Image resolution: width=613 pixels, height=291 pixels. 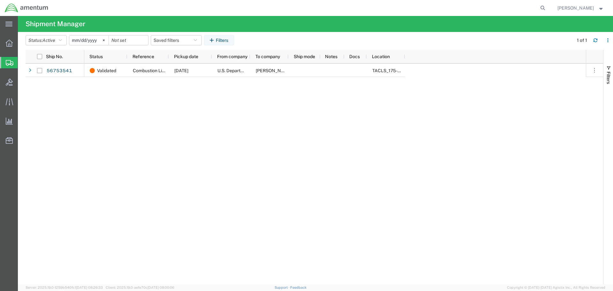 I want to click on h4: Shipment Manager, so click(x=55, y=24).